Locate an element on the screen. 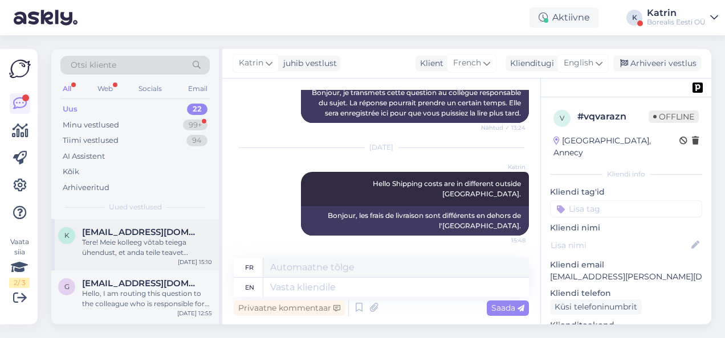  div: Tere! Meie kolleeg võtab teiega ühendust, et anda teile teavet massaažitoolide vaatamise võimalus... is located at coordinates (147, 248).